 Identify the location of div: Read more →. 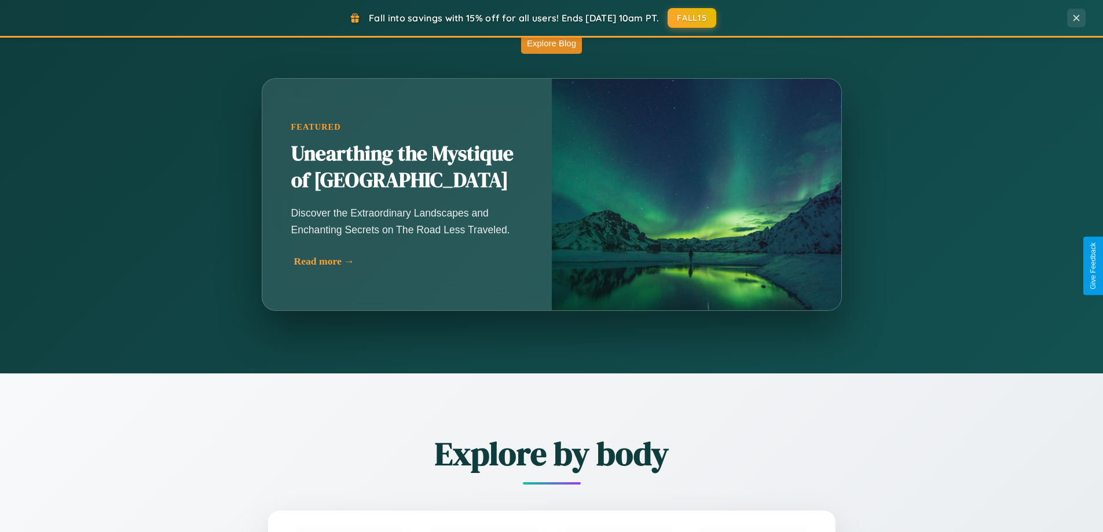
(410, 261).